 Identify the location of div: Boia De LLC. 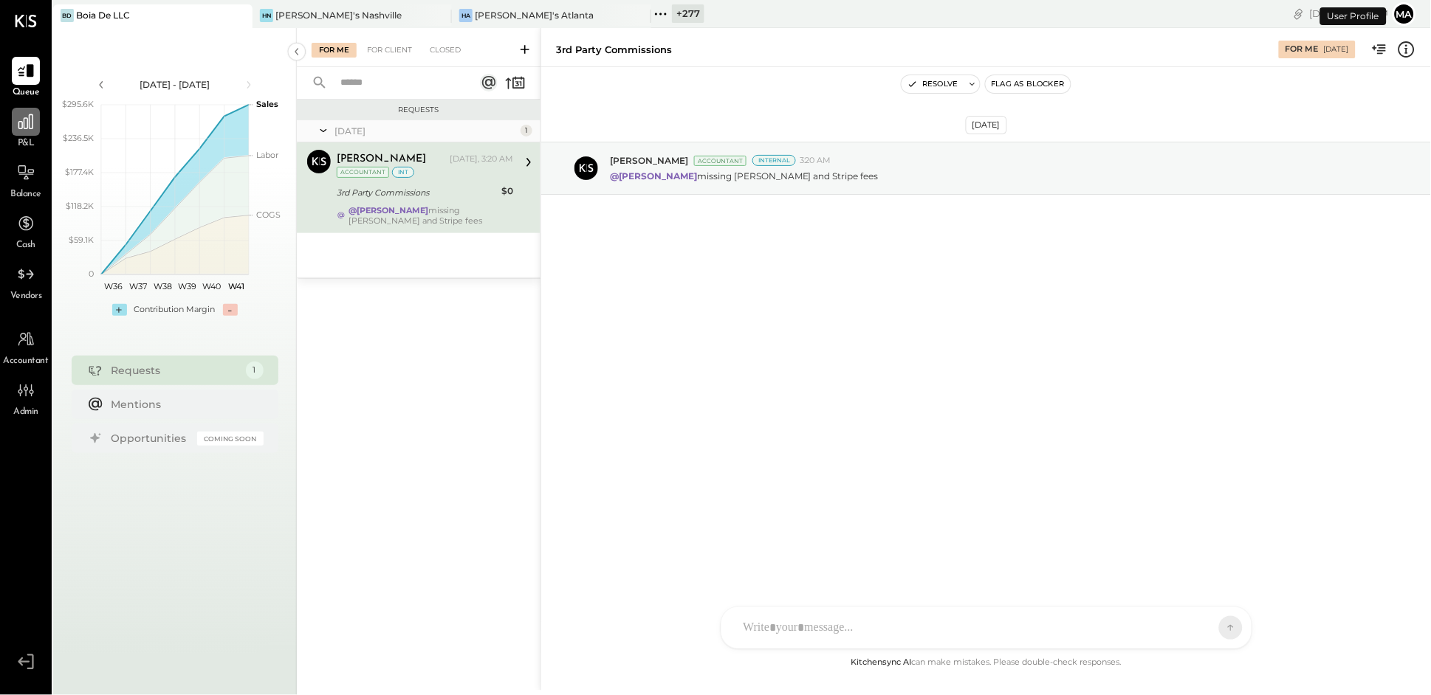
(103, 15).